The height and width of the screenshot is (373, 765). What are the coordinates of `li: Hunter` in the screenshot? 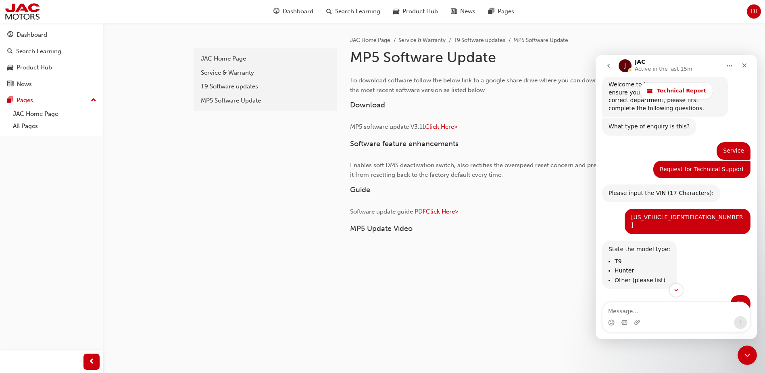 It's located at (47, 215).